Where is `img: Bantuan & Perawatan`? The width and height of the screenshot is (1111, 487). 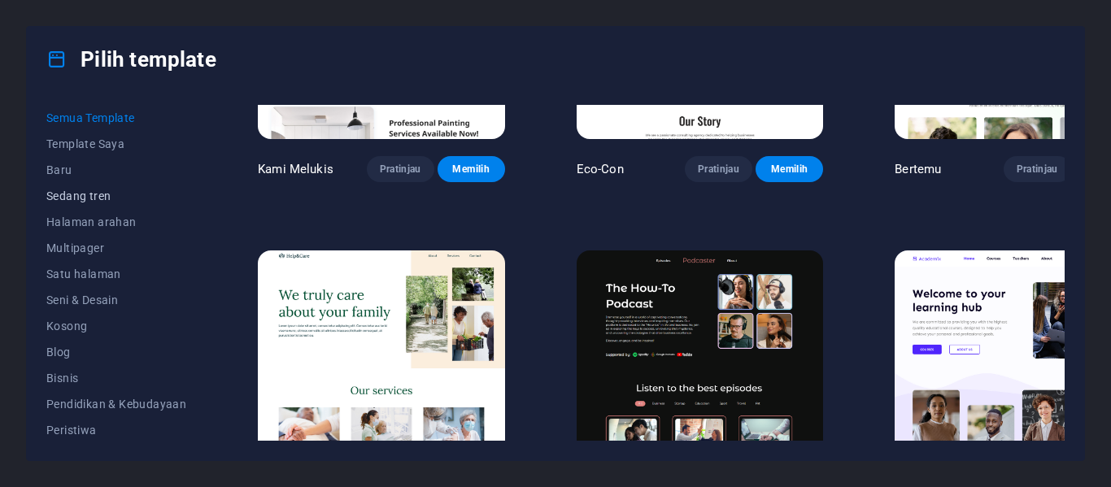 img: Bantuan & Perawatan is located at coordinates (382, 365).